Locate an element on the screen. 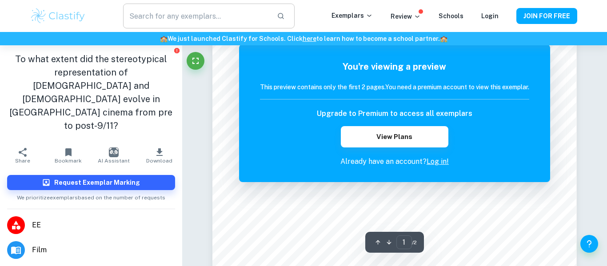 Image resolution: width=607 pixels, height=266 pixels. button: JOIN FOR FREE is located at coordinates (546, 16).